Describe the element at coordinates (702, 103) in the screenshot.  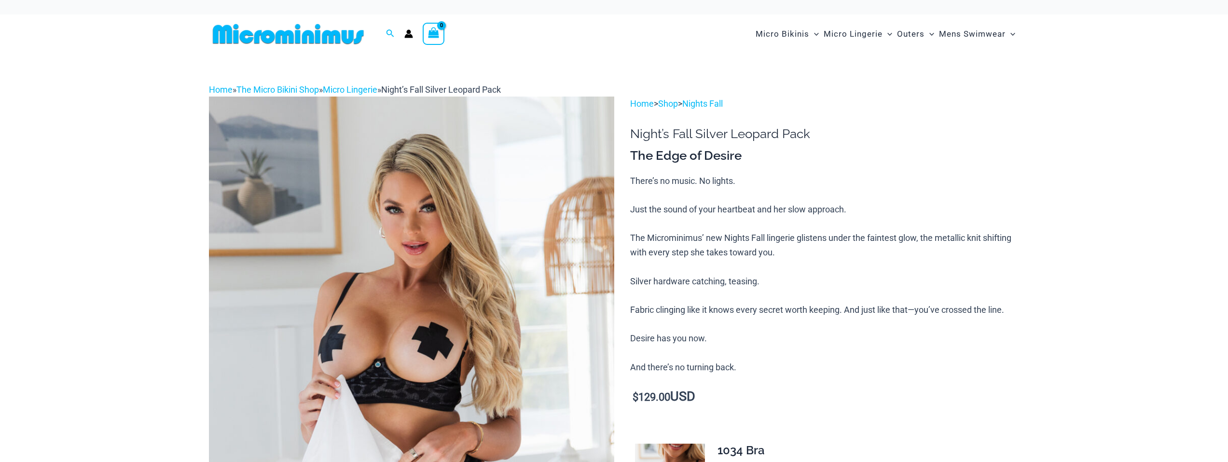
I see `a: Nights Fall` at that location.